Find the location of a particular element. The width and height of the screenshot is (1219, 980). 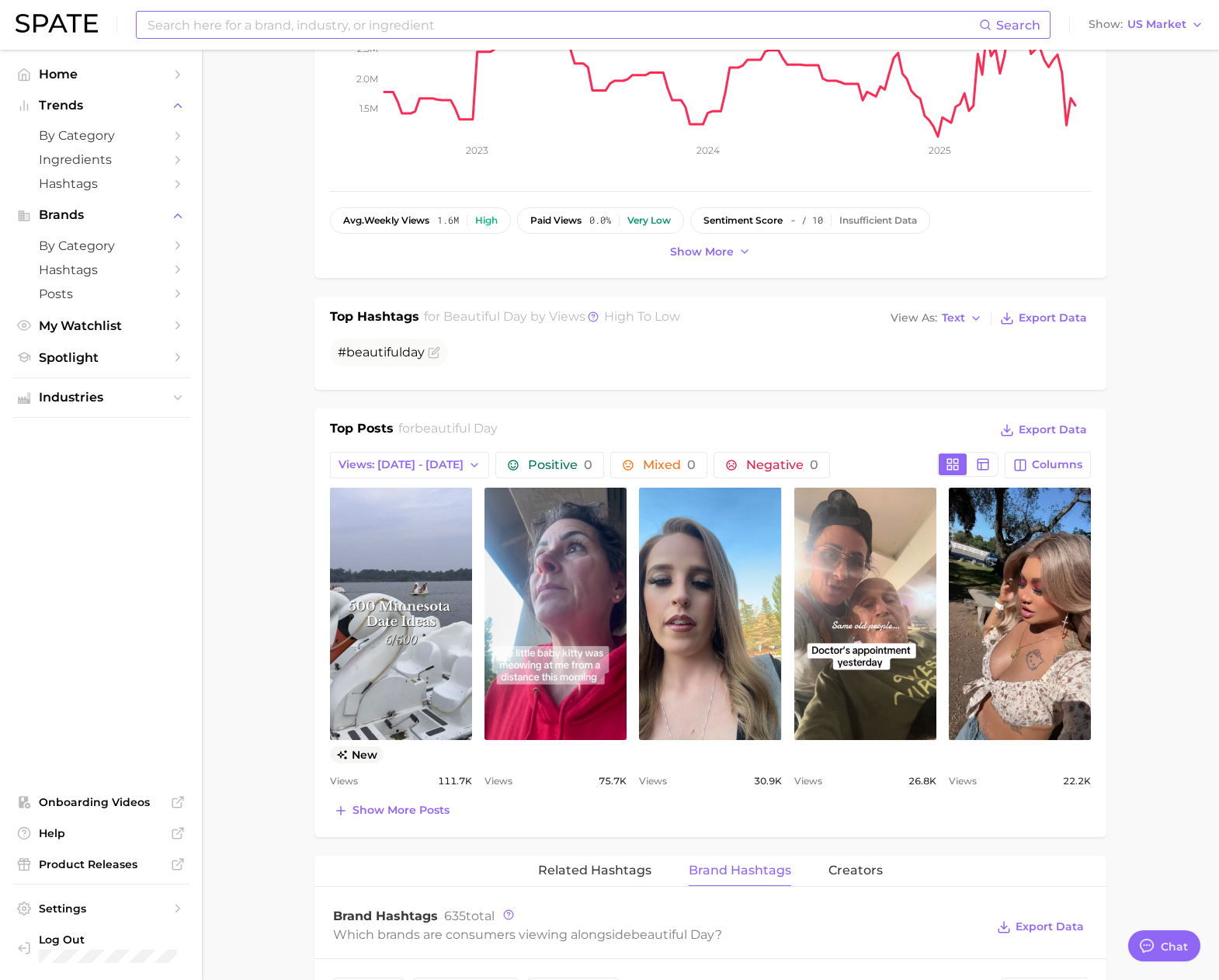

tspan: 2.0m is located at coordinates (367, 78).